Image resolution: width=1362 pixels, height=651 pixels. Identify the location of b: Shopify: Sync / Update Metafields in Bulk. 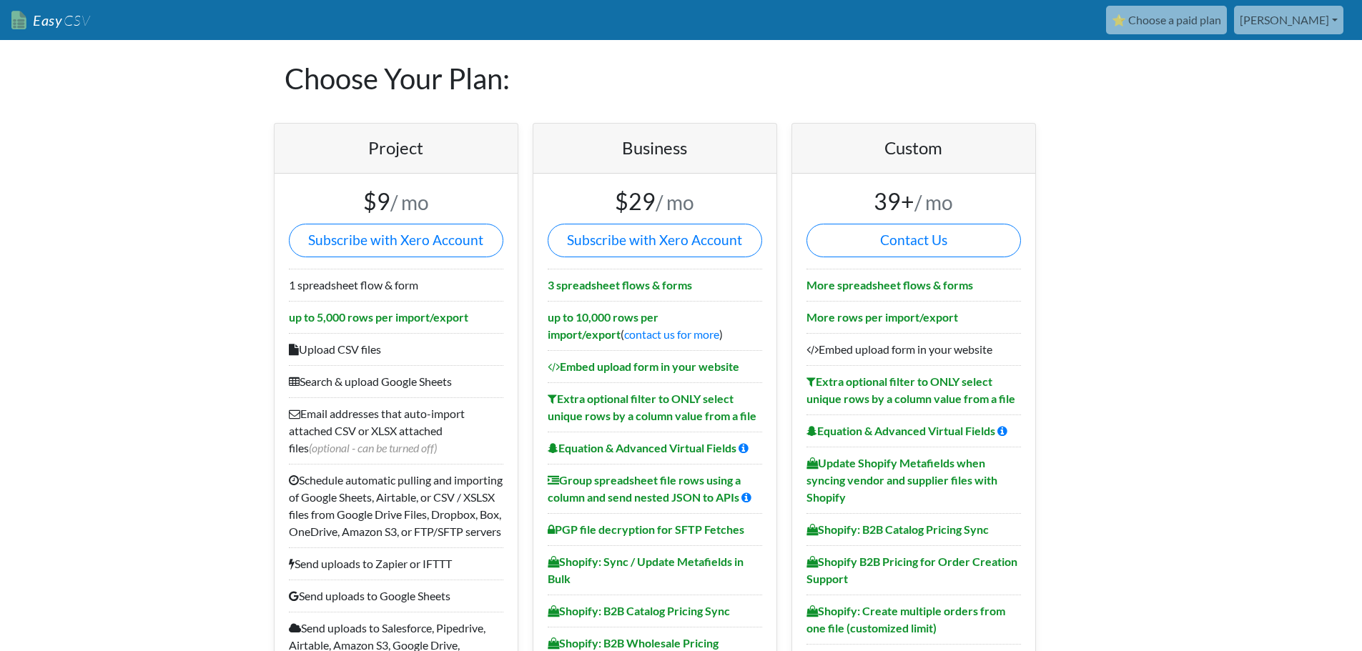
(646, 570).